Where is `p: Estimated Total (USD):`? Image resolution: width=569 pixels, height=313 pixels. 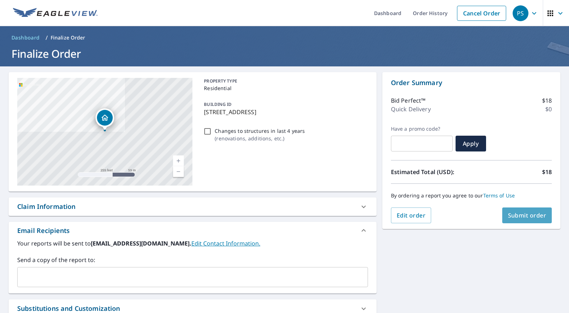 p: Estimated Total (USD): is located at coordinates (431, 172).